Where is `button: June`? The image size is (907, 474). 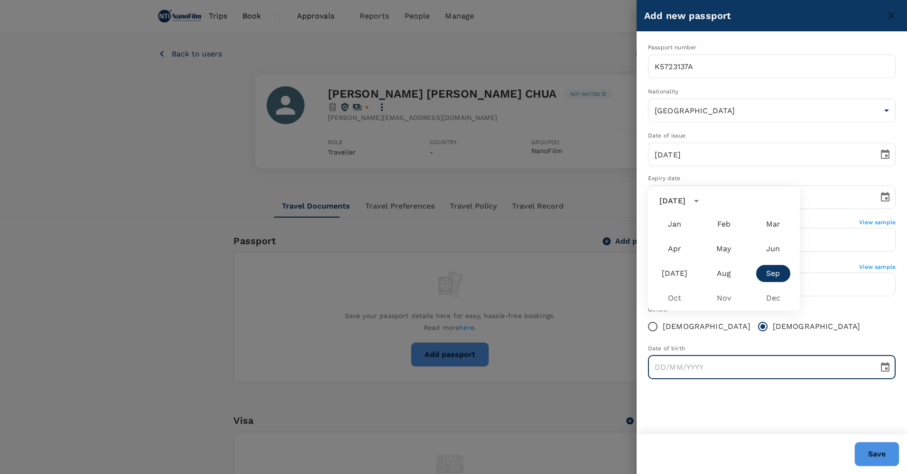 button: June is located at coordinates (773, 249).